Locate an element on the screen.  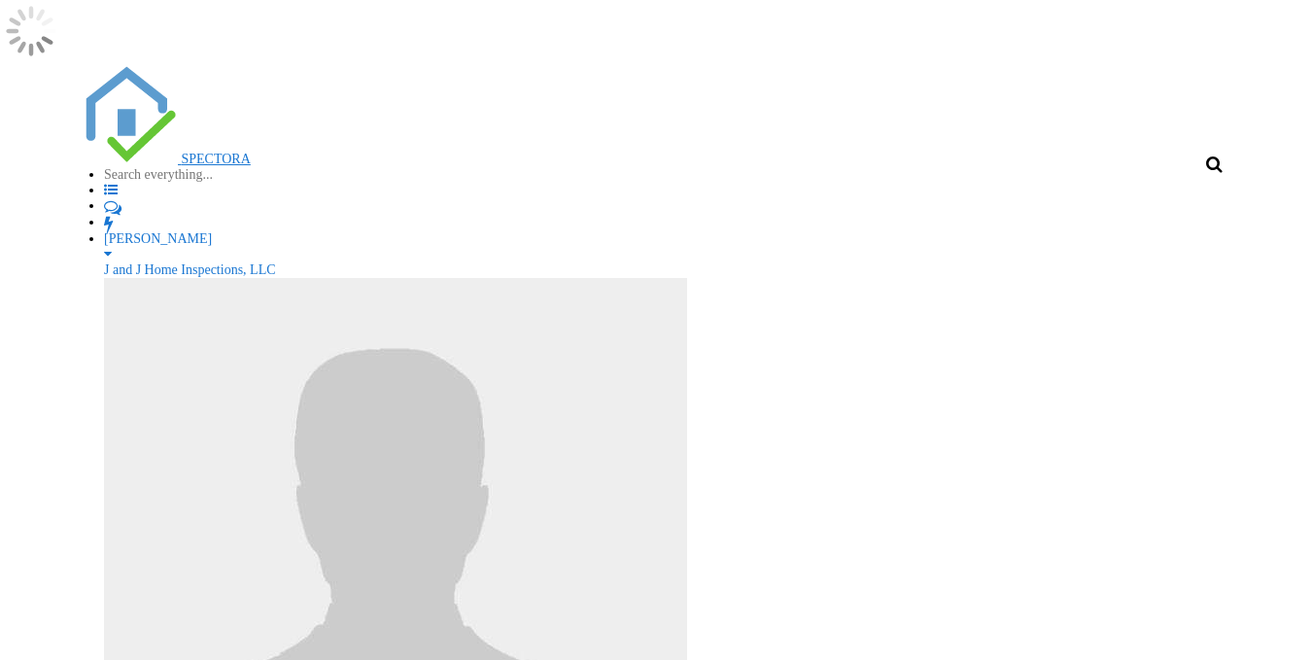
input: Search everything... is located at coordinates (186, 175).